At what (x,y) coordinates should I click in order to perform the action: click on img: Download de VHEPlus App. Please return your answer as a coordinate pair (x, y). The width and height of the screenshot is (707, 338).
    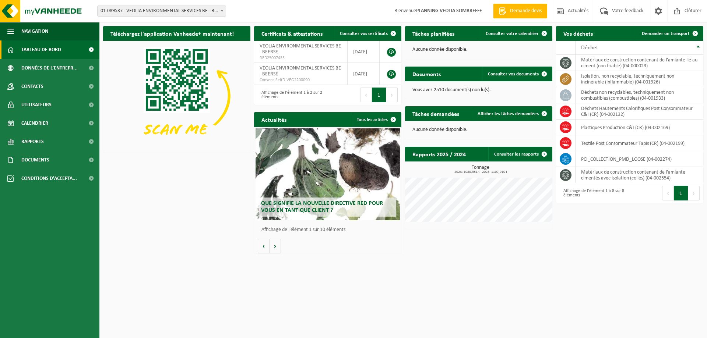
    Looking at the image, I should click on (177, 96).